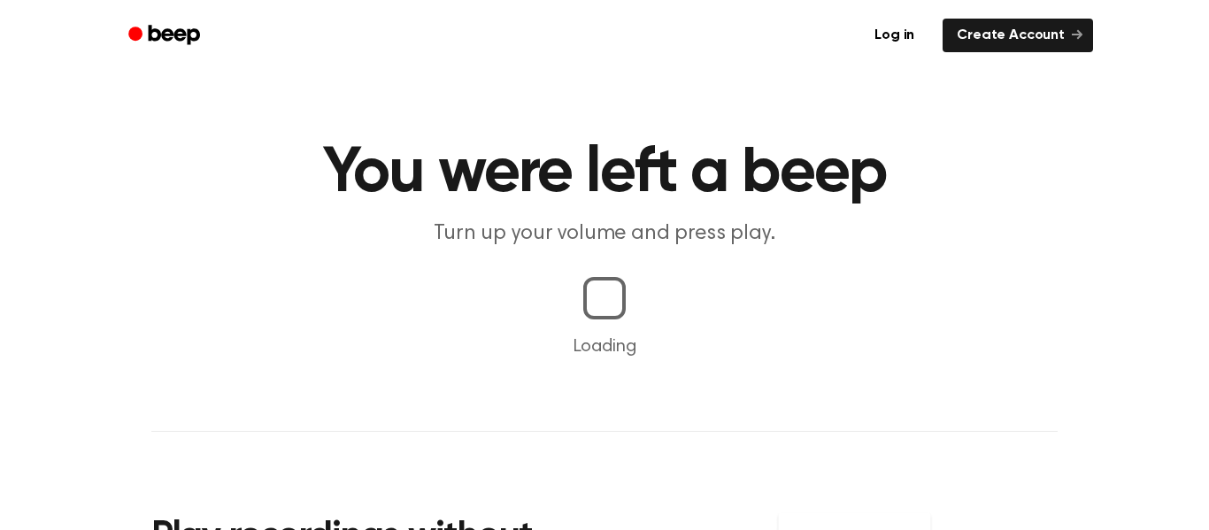  Describe the element at coordinates (605, 174) in the screenshot. I see `h1: You were left a beep` at that location.